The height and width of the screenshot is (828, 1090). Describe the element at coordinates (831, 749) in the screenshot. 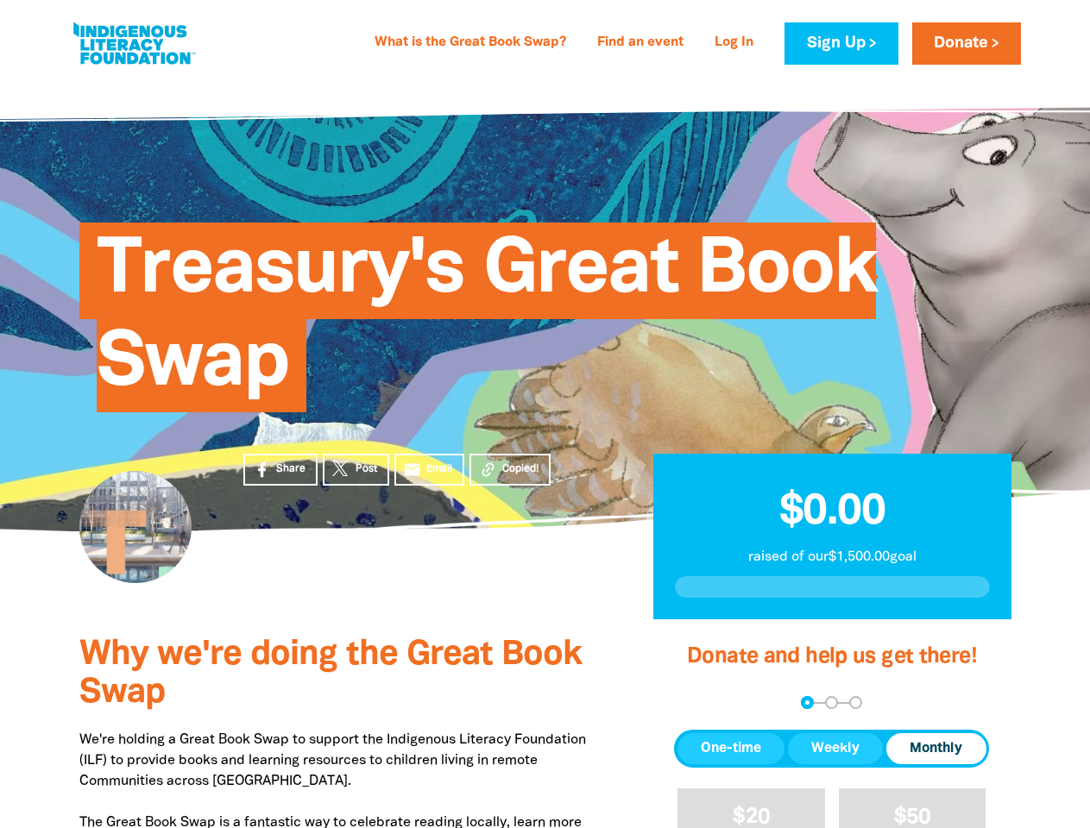

I see `div: Donation frequency` at that location.